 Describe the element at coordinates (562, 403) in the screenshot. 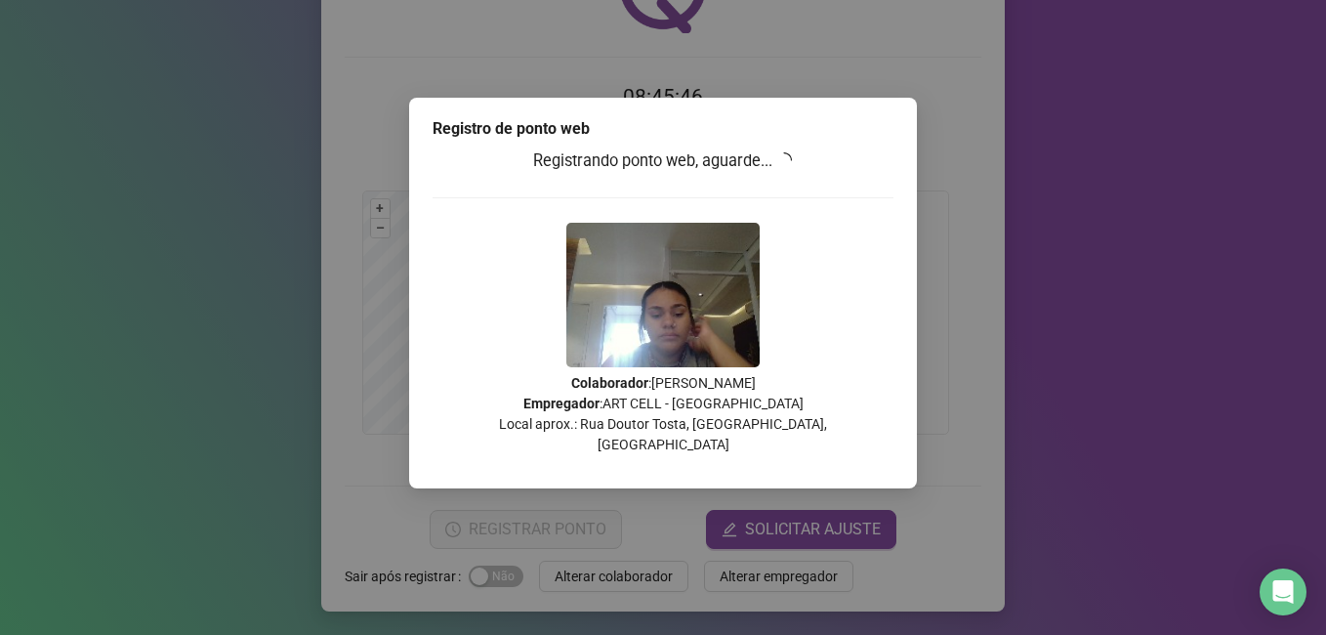

I see `strong: Empregador` at that location.